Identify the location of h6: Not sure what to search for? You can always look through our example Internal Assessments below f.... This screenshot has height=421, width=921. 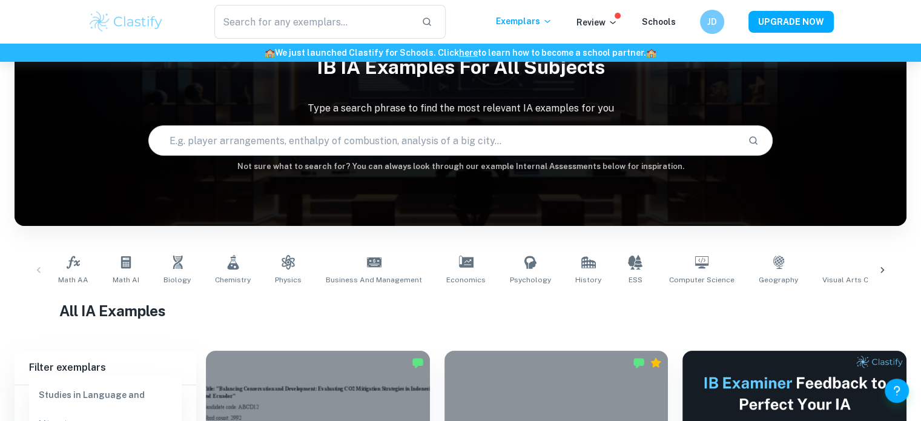
(460, 167).